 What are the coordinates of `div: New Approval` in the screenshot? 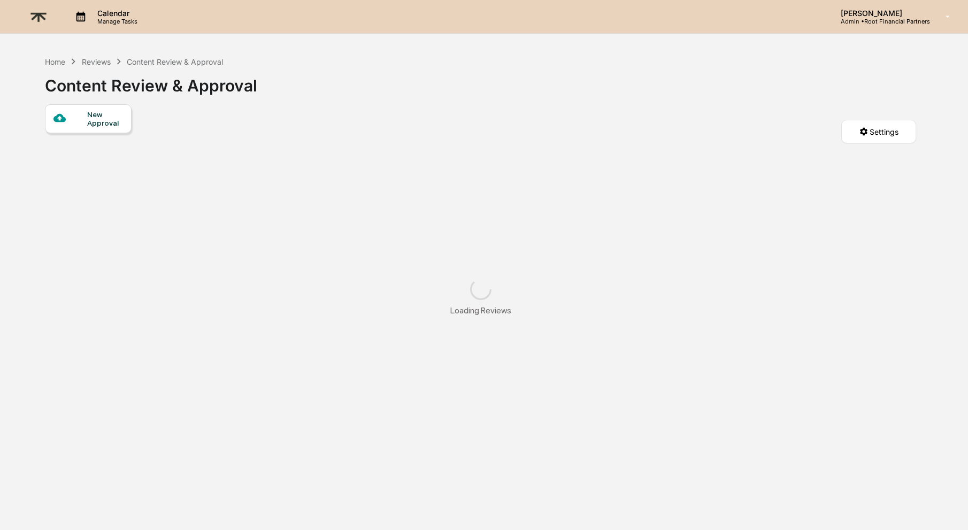 It's located at (105, 119).